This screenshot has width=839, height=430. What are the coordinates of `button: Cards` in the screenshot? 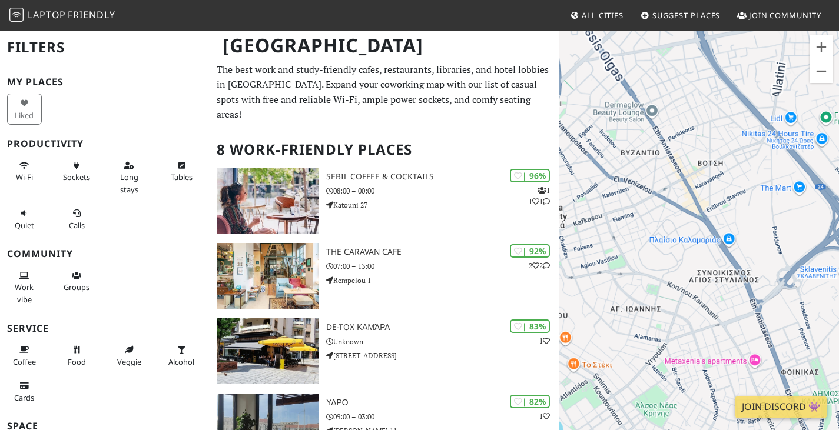 It's located at (24, 391).